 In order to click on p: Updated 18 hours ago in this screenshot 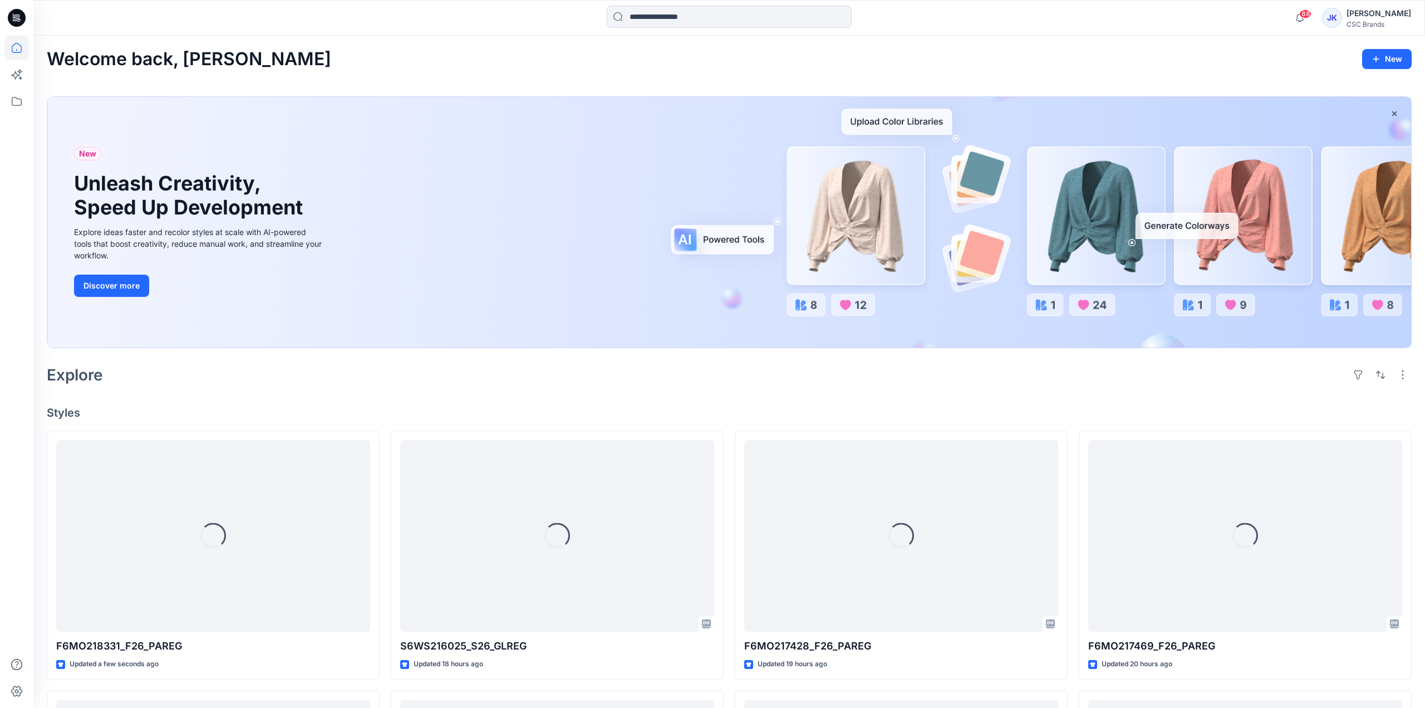, I will do `click(448, 664)`.